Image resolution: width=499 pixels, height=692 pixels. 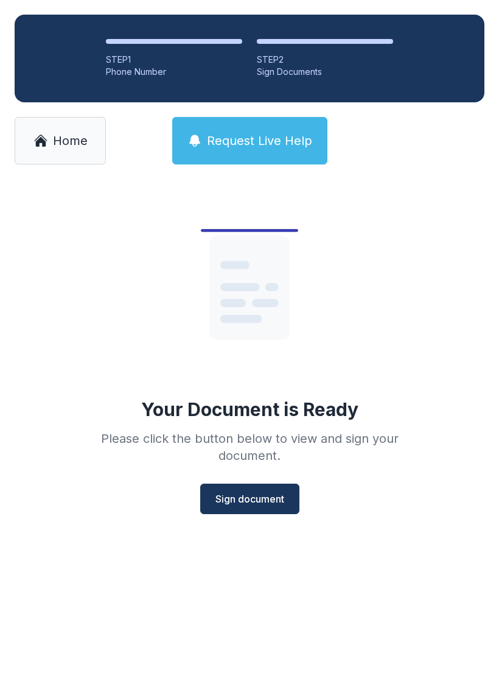 What do you see at coordinates (250, 409) in the screenshot?
I see `div: Your Document is Ready` at bounding box center [250, 409].